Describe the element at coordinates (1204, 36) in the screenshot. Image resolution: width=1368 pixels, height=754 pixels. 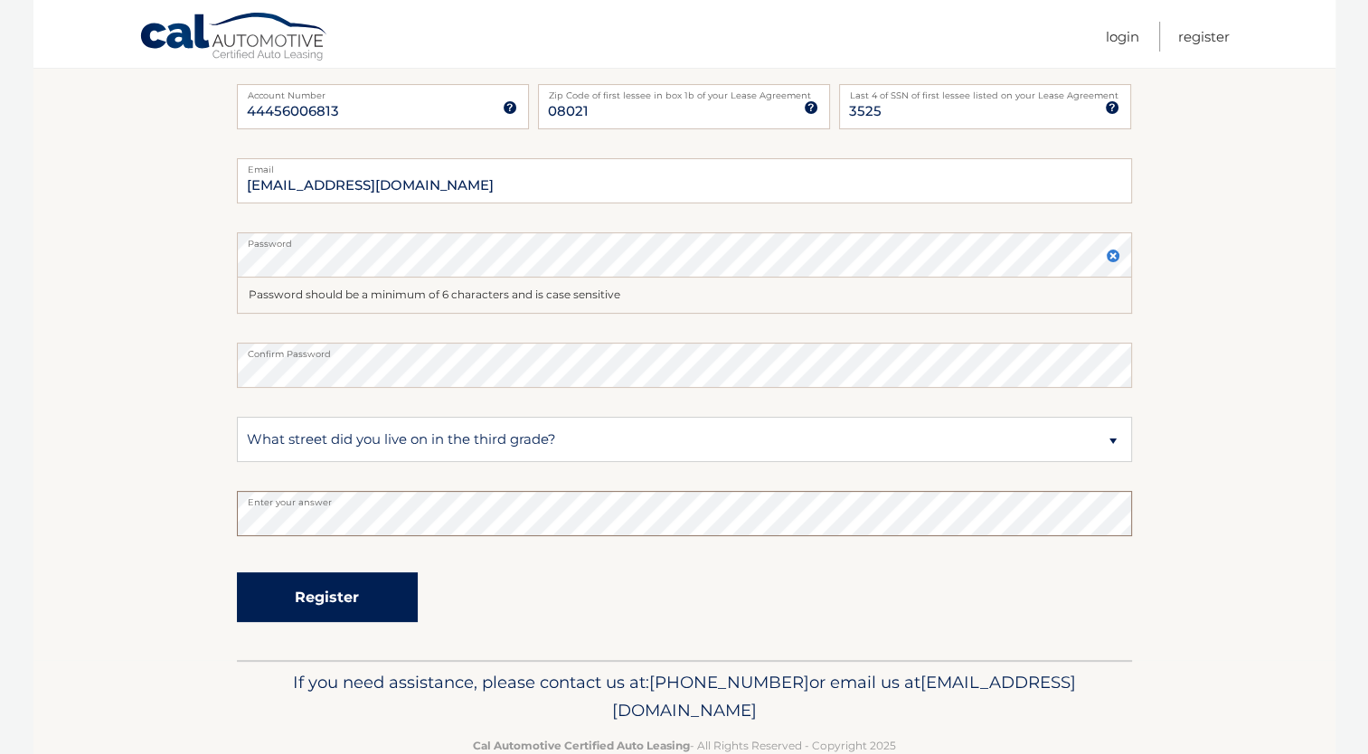
I see `a: Register` at that location.